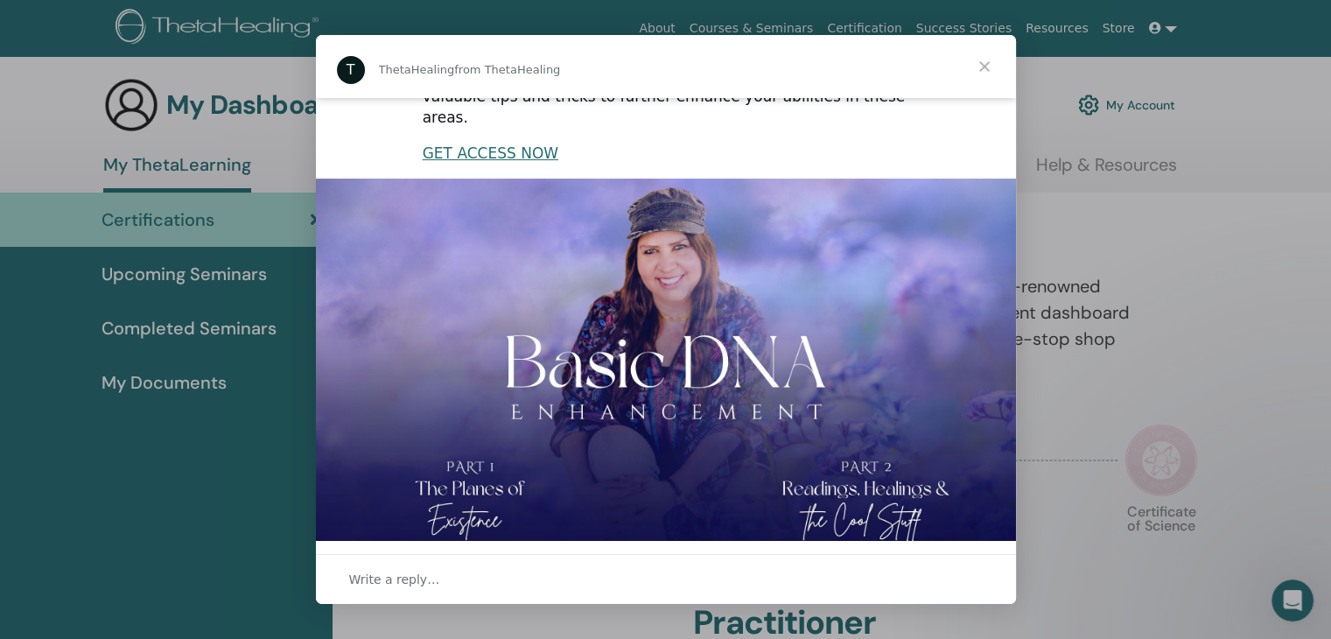 Image resolution: width=1331 pixels, height=639 pixels. What do you see at coordinates (351, 70) in the screenshot?
I see `div: Profile image for ThetaHealing` at bounding box center [351, 70].